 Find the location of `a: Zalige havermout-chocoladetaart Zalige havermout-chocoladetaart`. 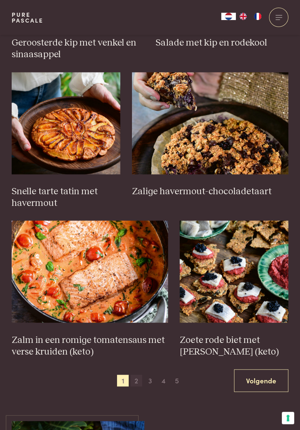

a: Zalige havermout-chocoladetaart Zalige havermout-chocoladetaart is located at coordinates (210, 135).